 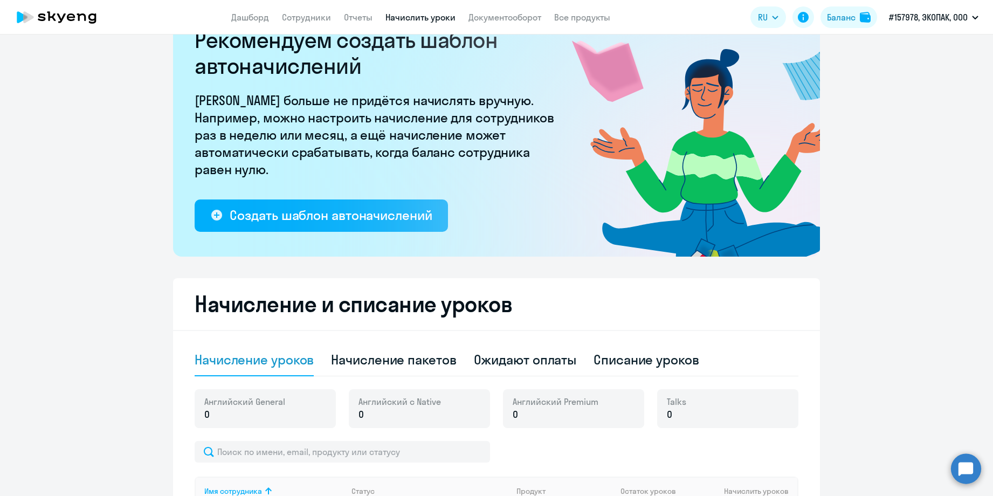 What do you see at coordinates (848, 17) in the screenshot?
I see `a: Балансbalance` at bounding box center [848, 17].